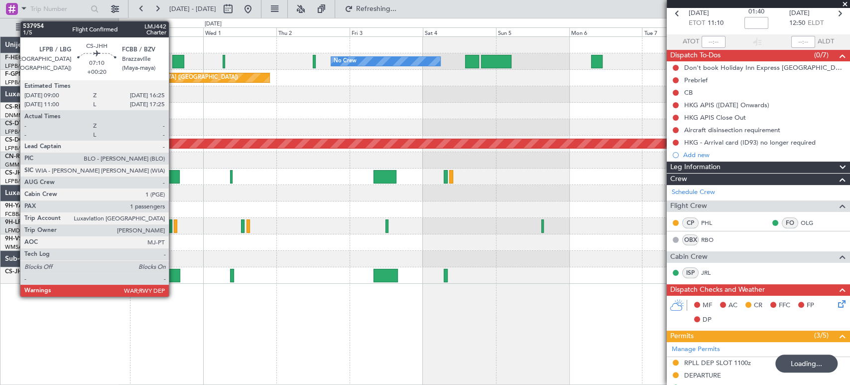 The image size is (850, 385). Describe the element at coordinates (345, 61) in the screenshot. I see `div: No Crew` at that location.